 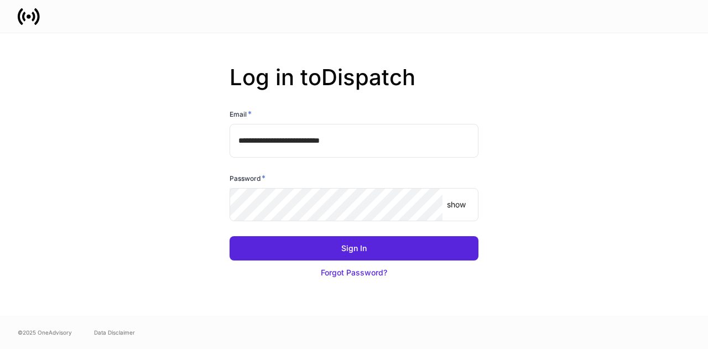 I want to click on div: Sign In, so click(x=354, y=248).